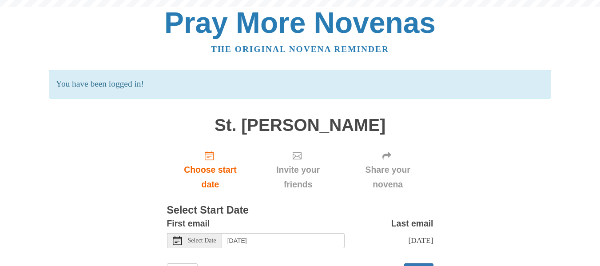  Describe the element at coordinates (388, 177) in the screenshot. I see `span: Share your novena` at that location.